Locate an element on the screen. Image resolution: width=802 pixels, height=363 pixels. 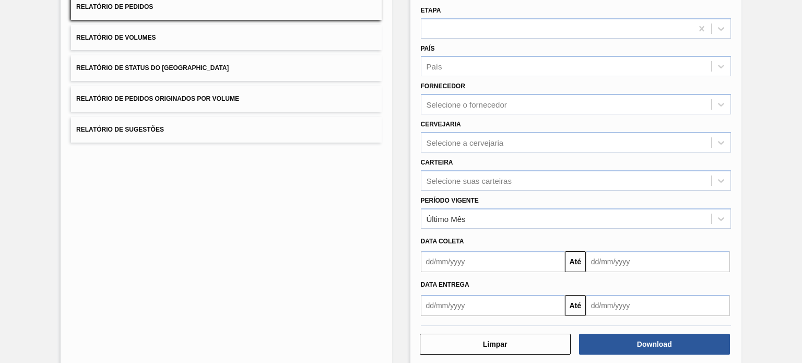
span: Relatório de Pedidos Originados por Volume is located at coordinates (158, 99).